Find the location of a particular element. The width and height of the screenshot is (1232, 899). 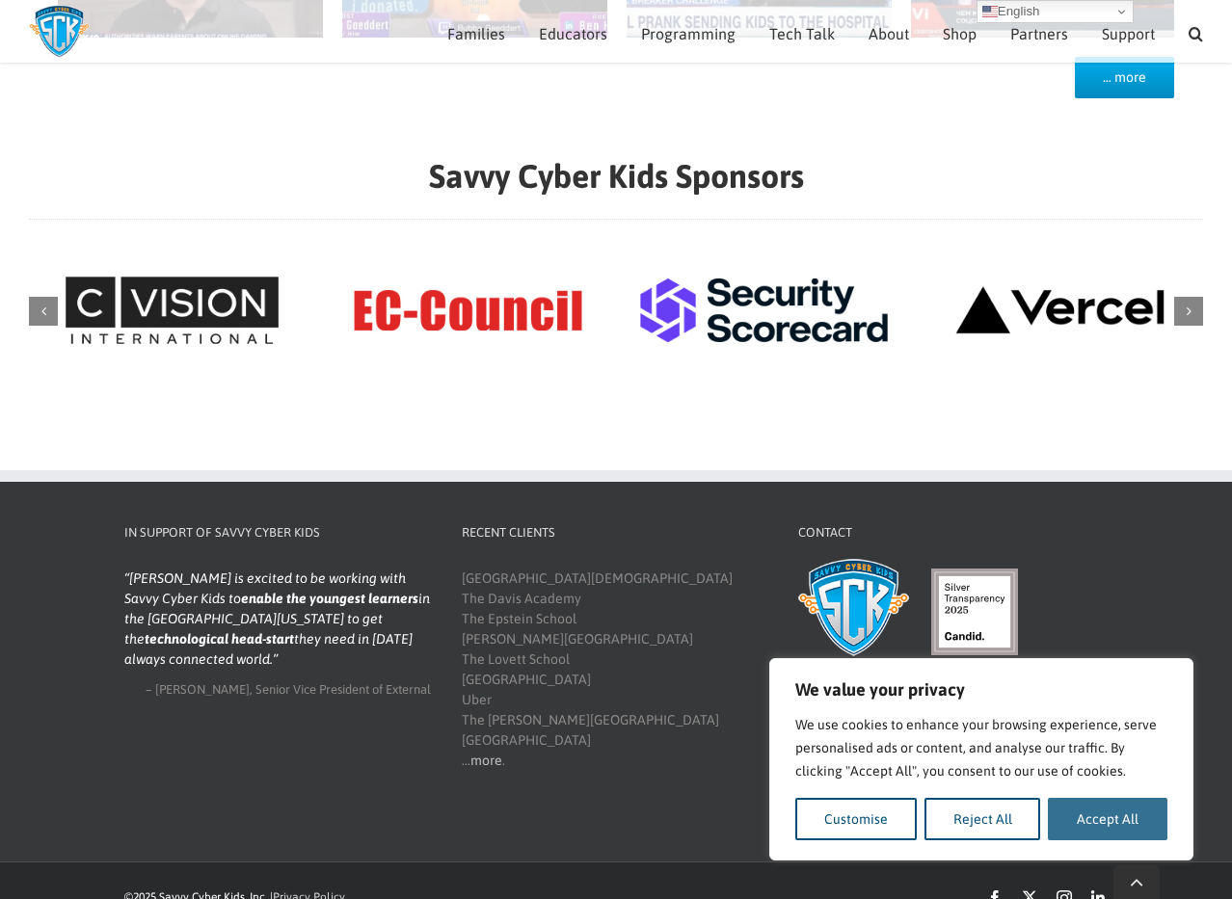

div: Next slide is located at coordinates (1188, 311).